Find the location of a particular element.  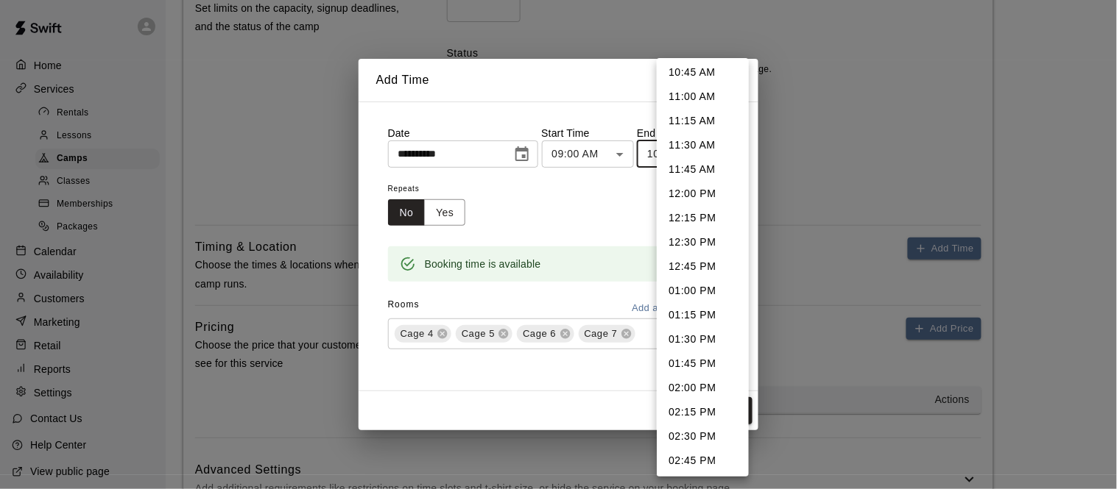

li: 02:30 PM is located at coordinates (702, 436).